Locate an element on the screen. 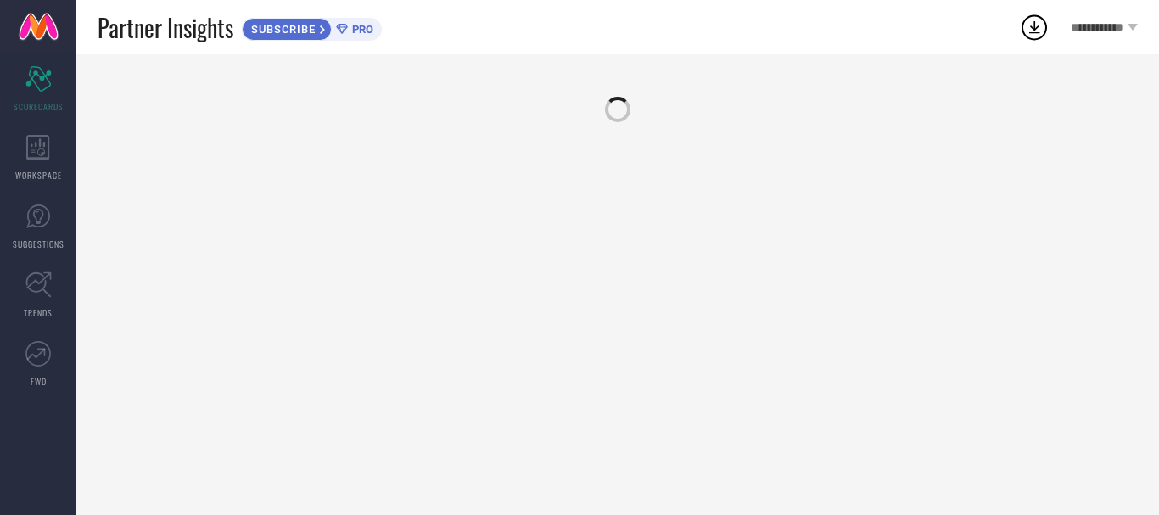  span: FWD is located at coordinates (38, 381).